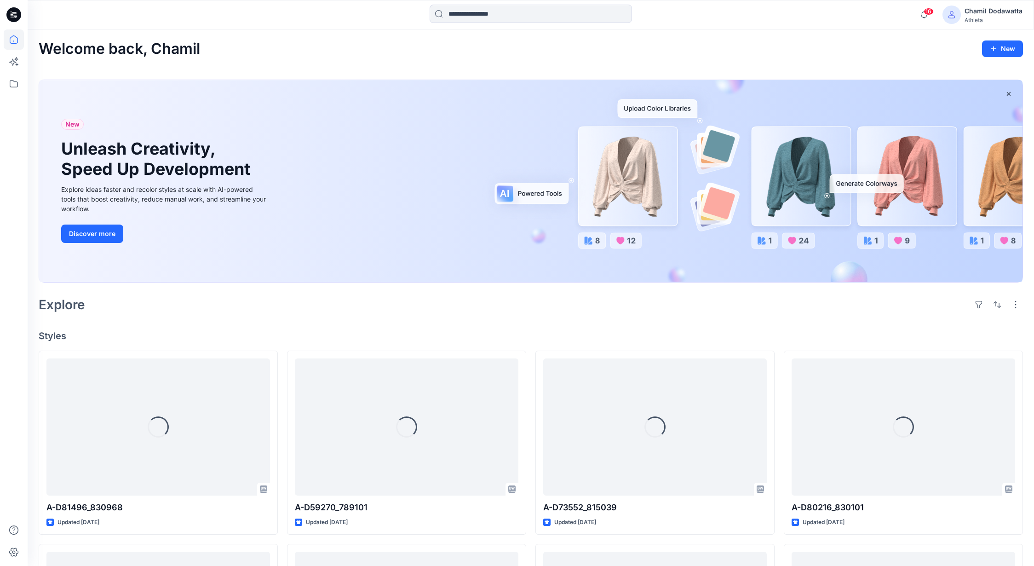  I want to click on button: Discover more, so click(92, 234).